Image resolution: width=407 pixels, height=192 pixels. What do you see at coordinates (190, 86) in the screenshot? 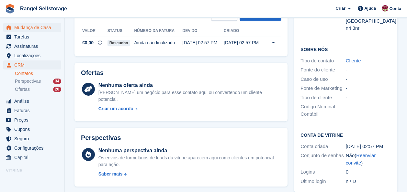
I see `div: Nenhuma oferta ainda` at bounding box center [190, 86].